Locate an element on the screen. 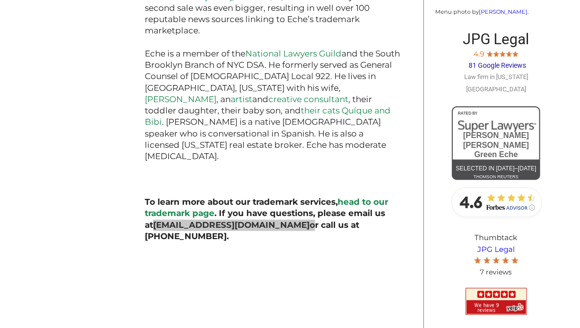  a: artist is located at coordinates (241, 99).